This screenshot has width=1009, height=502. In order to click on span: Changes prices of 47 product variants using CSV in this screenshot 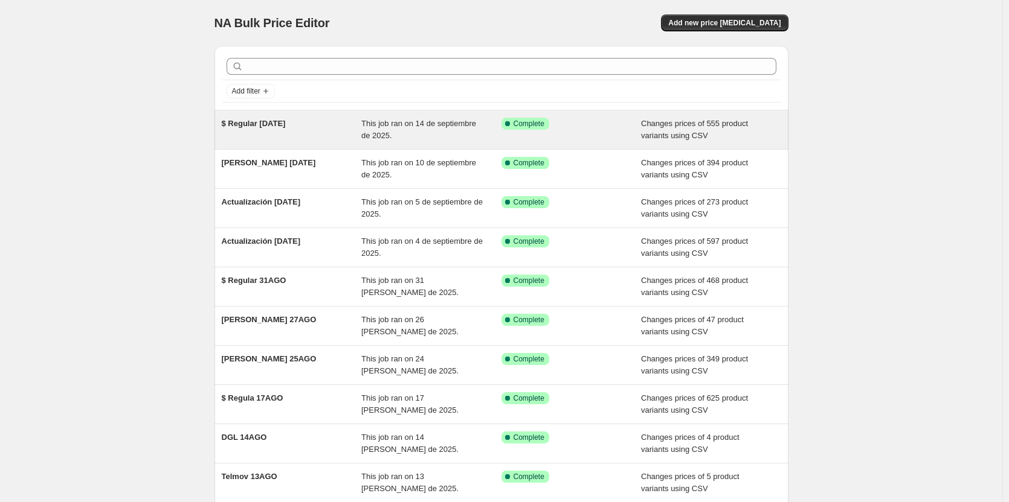, I will do `click(692, 326)`.